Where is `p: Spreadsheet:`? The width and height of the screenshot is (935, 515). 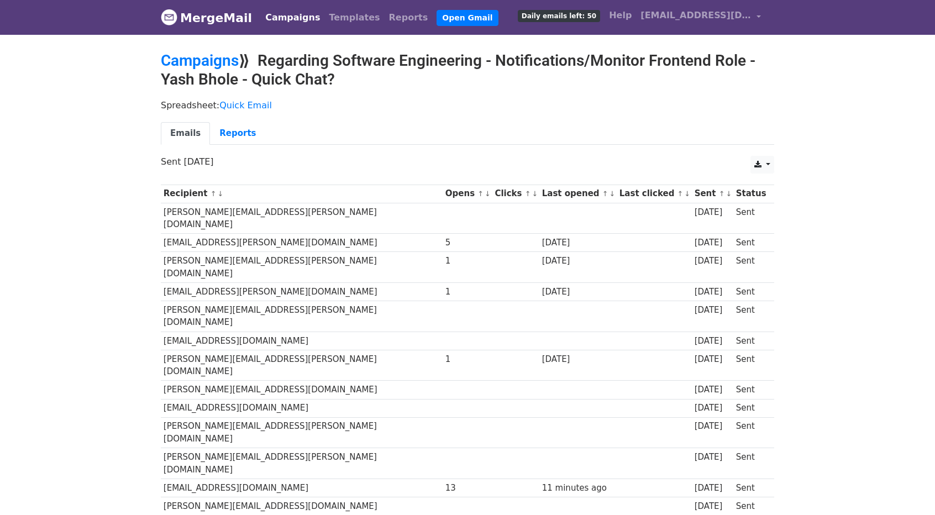 p: Spreadsheet: is located at coordinates (468, 105).